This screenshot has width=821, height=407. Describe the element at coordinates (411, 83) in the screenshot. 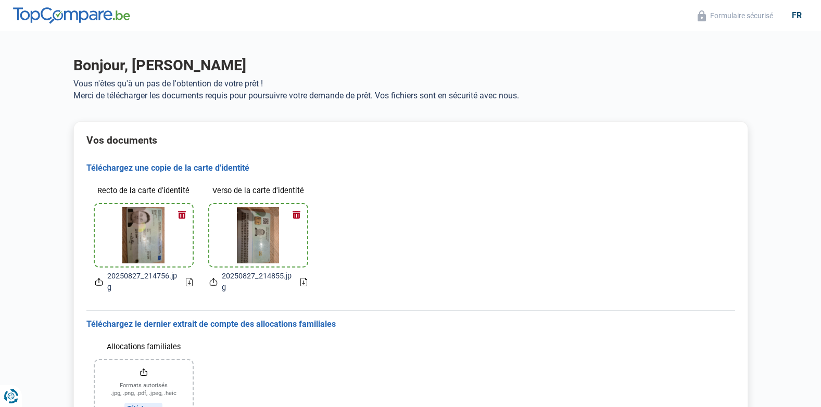

I see `p: Vous n'êtes qu'à un pas de l'obtention de votre prêt !` at that location.